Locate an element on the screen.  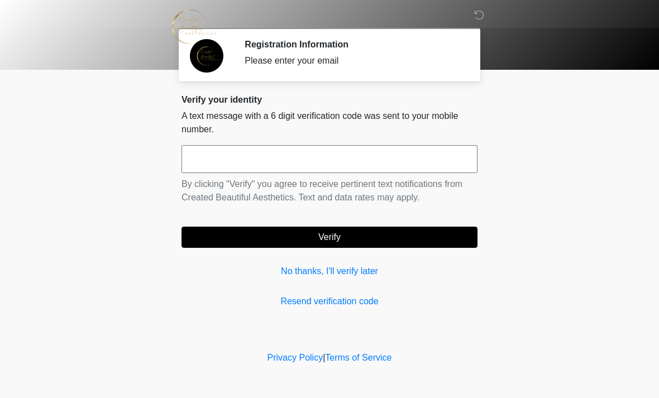
p: A text message with a 6 digit verification code was sent to your mobile number. is located at coordinates (330, 123).